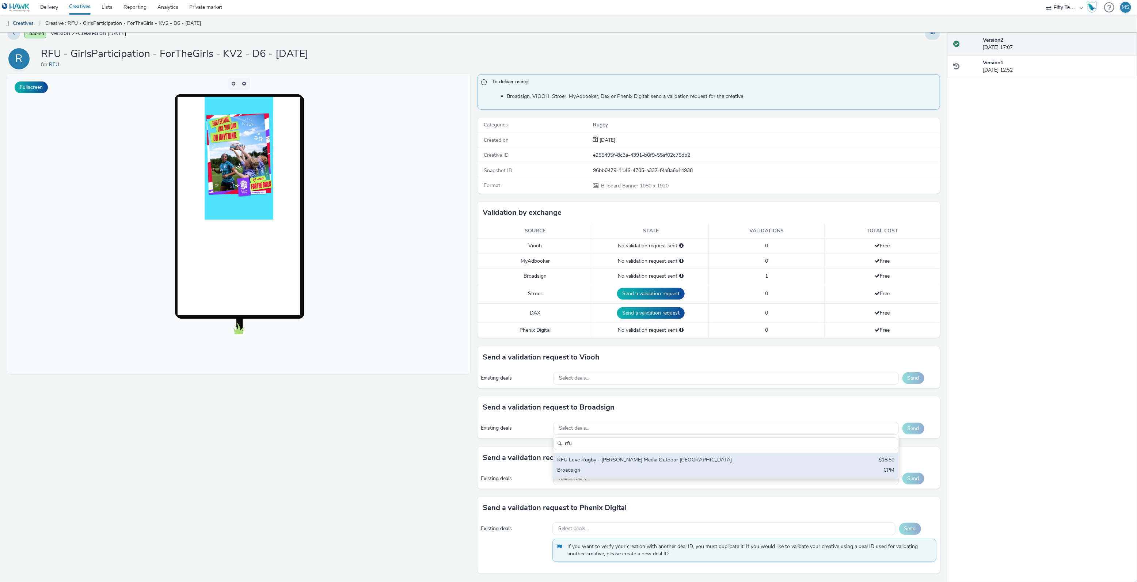 This screenshot has width=1137, height=582. What do you see at coordinates (535, 313) in the screenshot?
I see `td: DAX` at bounding box center [535, 313].